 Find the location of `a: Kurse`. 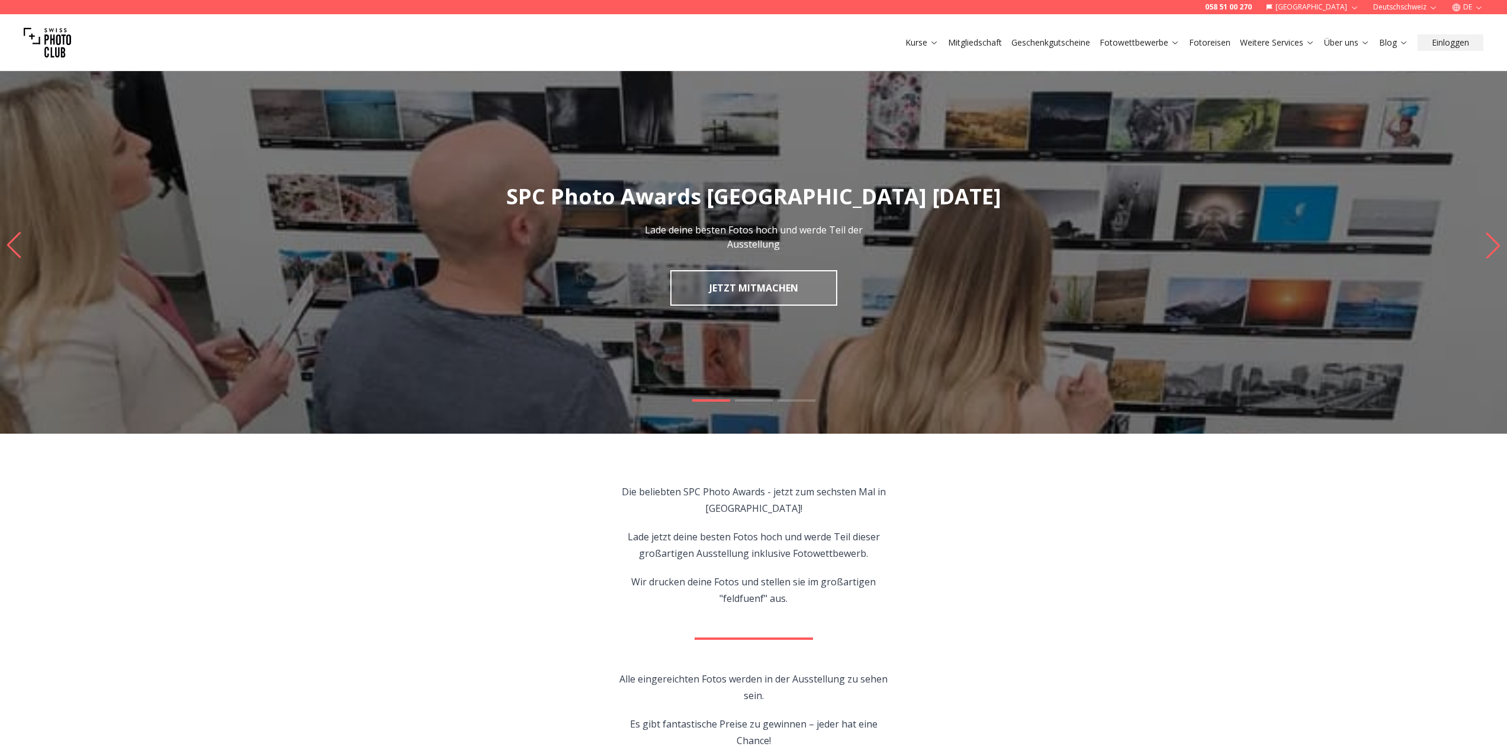

a: Kurse is located at coordinates (922, 43).